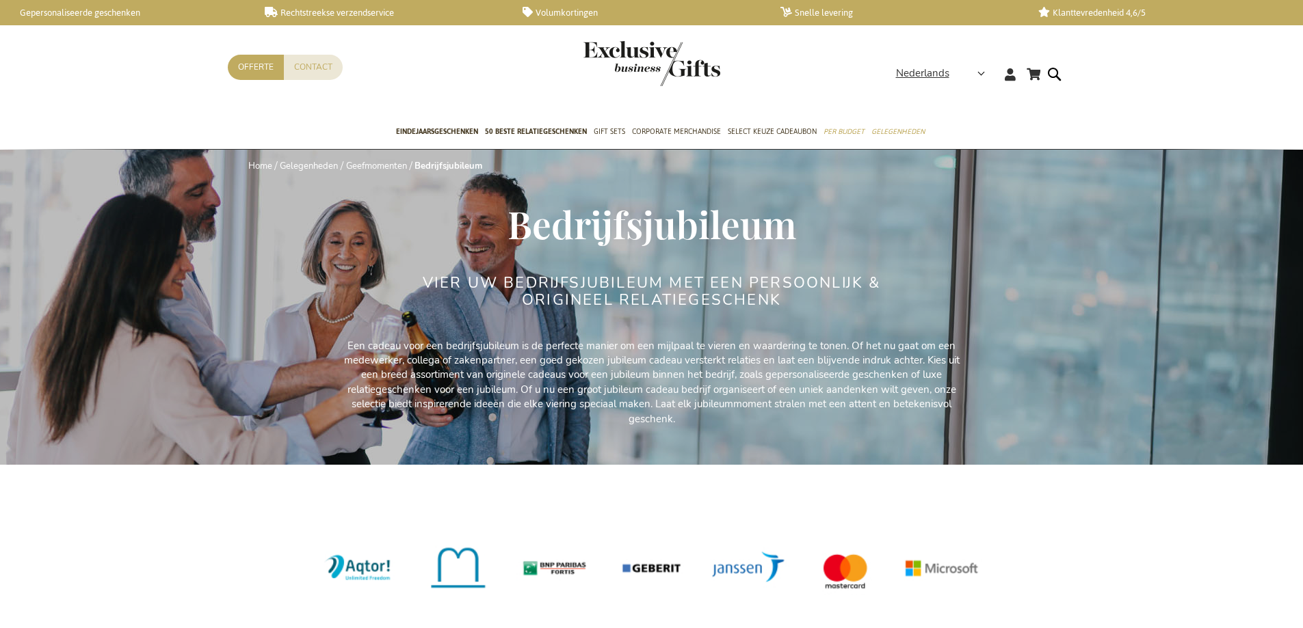 This screenshot has width=1303, height=628. Describe the element at coordinates (437, 133) in the screenshot. I see `a: Eindejaarsgeschenken` at that location.